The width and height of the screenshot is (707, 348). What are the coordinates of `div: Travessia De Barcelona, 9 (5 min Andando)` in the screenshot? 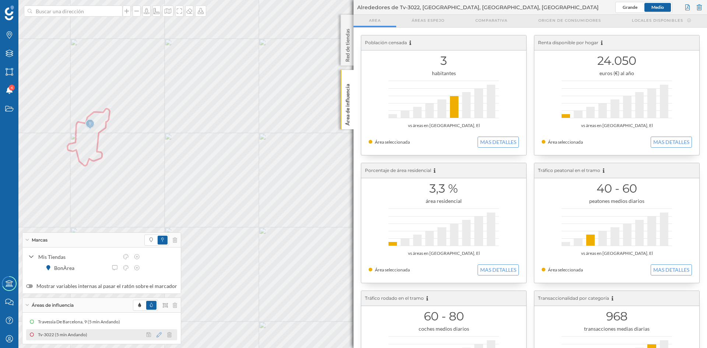 It's located at (81, 322).